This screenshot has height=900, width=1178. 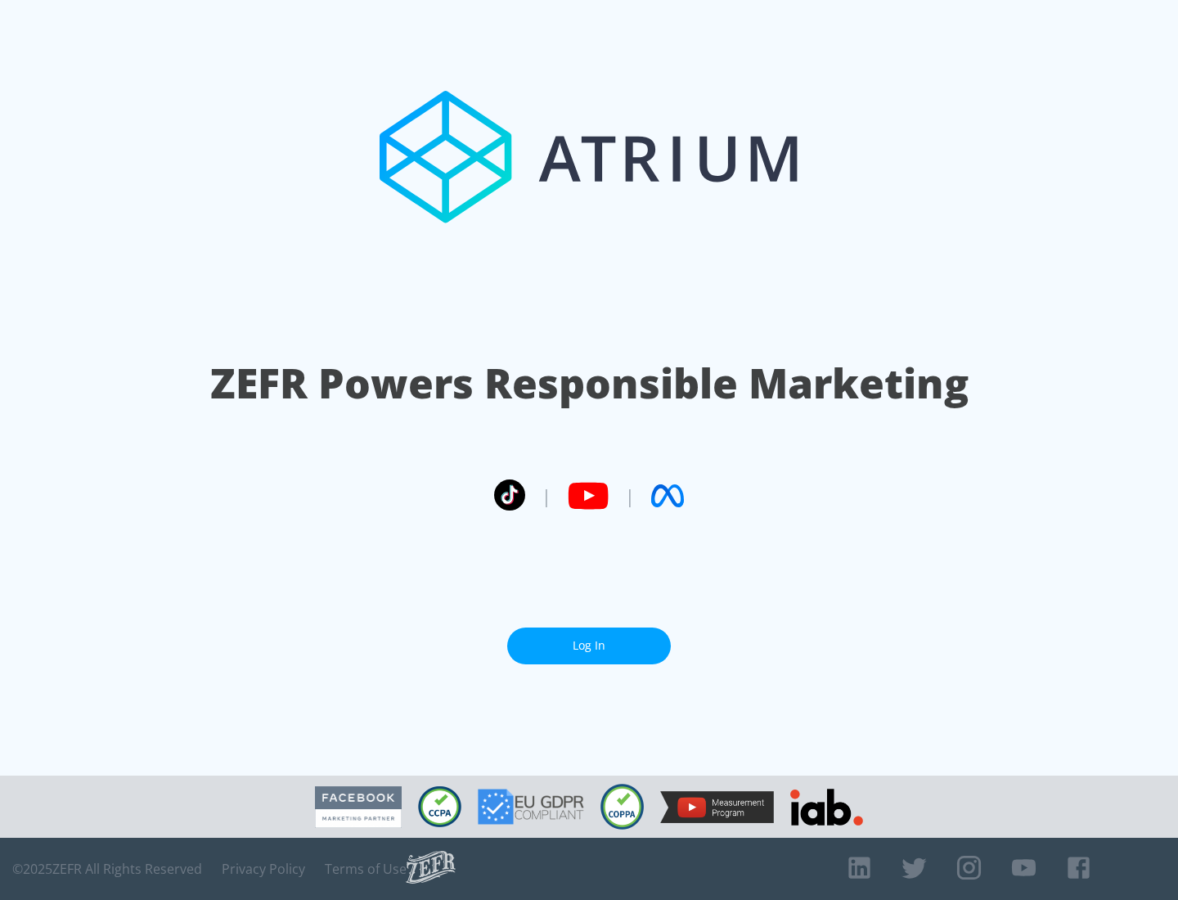 What do you see at coordinates (717, 807) in the screenshot?
I see `img: YouTube Measurement Program` at bounding box center [717, 807].